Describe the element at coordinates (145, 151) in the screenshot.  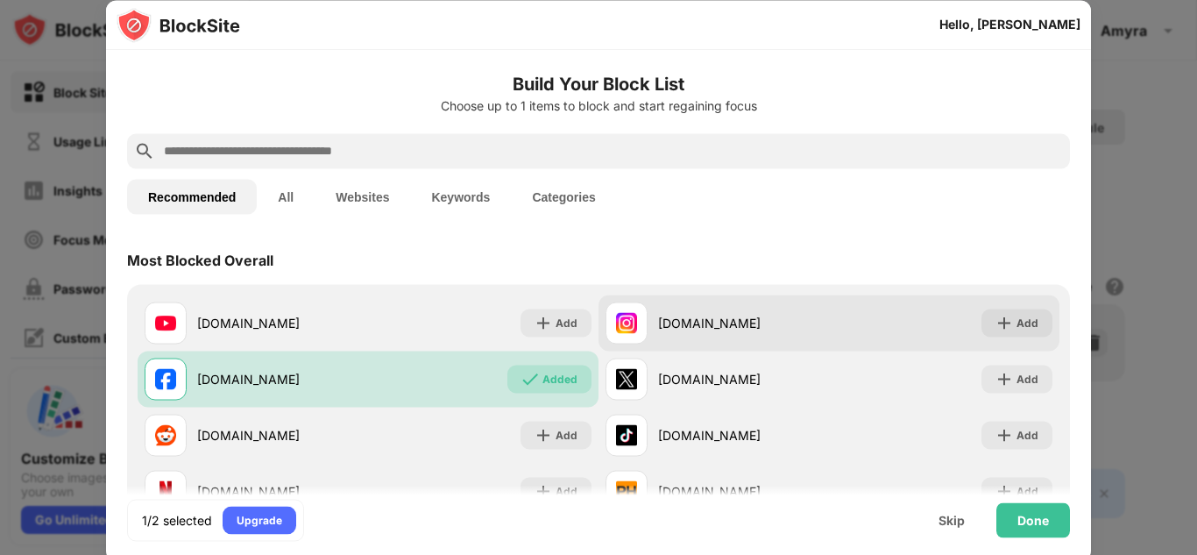
I see `img: search.svg` at that location.